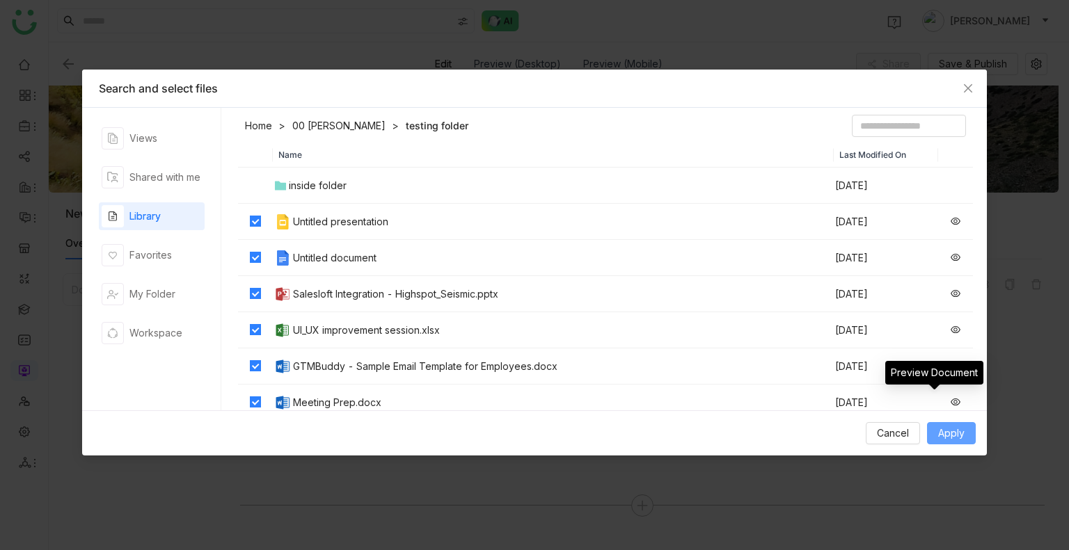  I want to click on span: Apply, so click(951, 433).